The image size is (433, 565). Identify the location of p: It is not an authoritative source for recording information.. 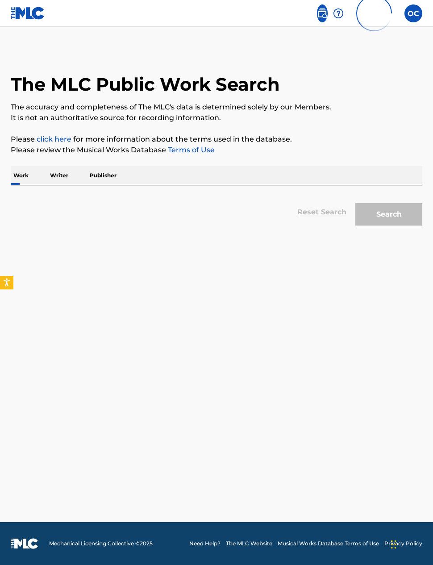
(216, 118).